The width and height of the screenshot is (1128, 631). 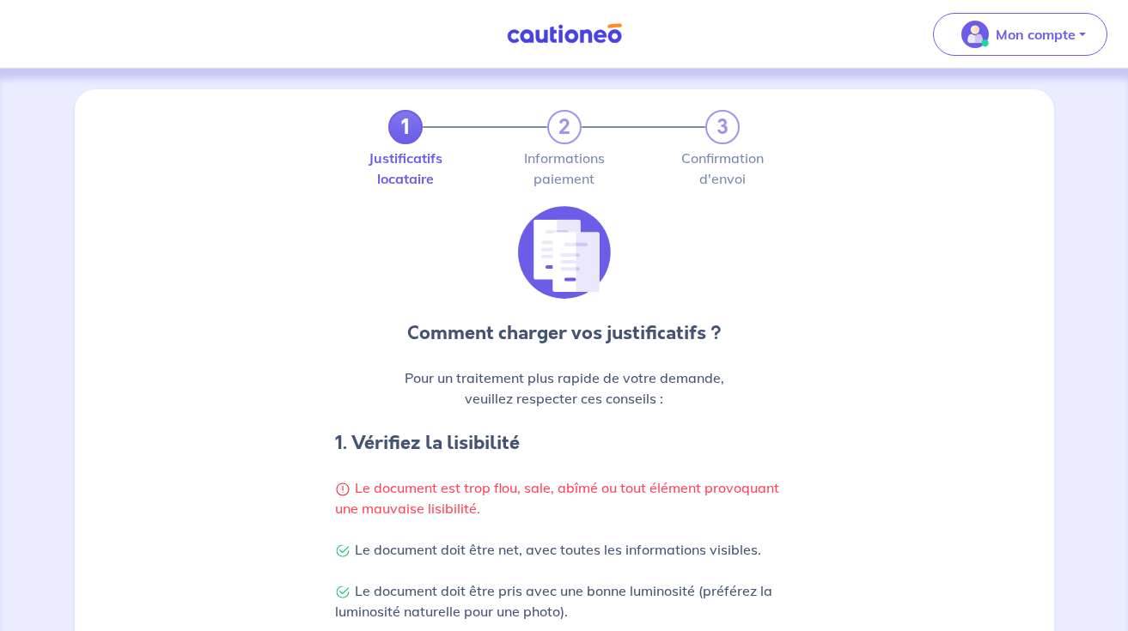 I want to click on label: Informations paiement, so click(x=564, y=168).